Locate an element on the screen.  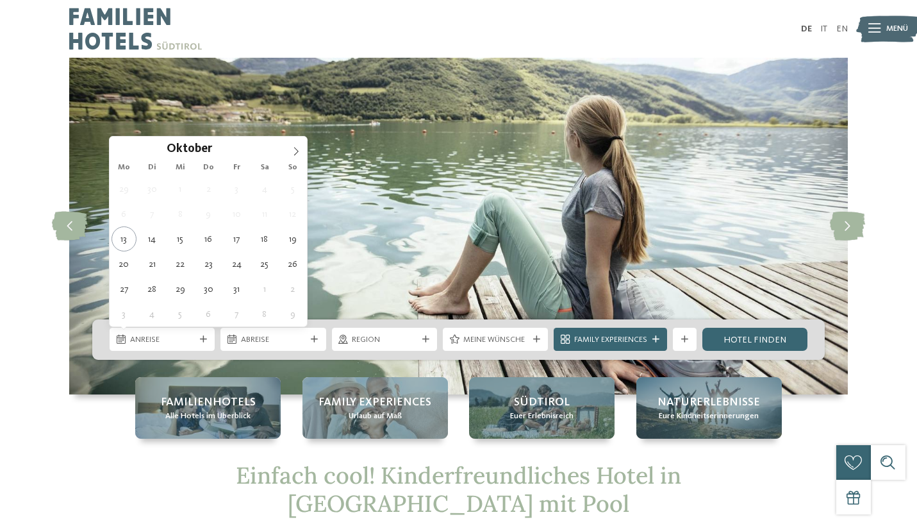
input: Year is located at coordinates (233, 148).